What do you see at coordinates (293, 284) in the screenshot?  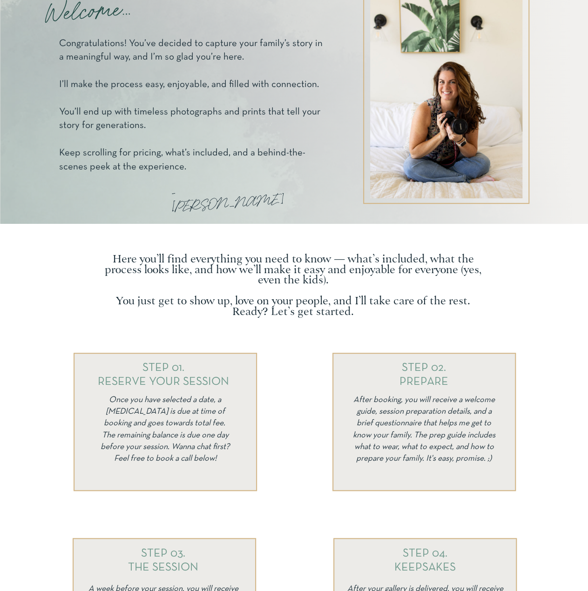 I see `p: Here you’ll find everything you need to know — what’s included, what the process looks like, and ...` at bounding box center [293, 284].